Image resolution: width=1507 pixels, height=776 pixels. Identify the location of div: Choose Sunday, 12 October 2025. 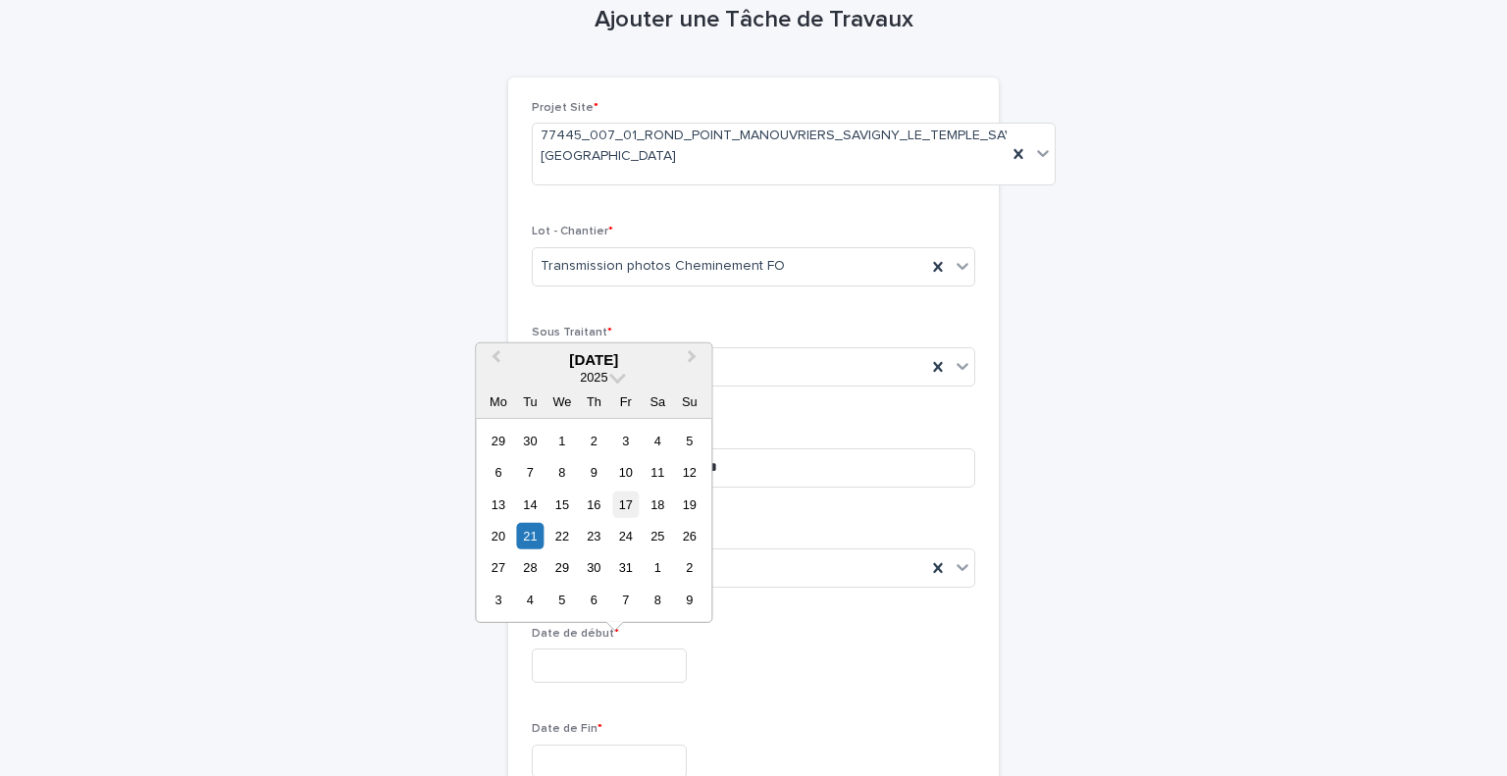
(689, 472).